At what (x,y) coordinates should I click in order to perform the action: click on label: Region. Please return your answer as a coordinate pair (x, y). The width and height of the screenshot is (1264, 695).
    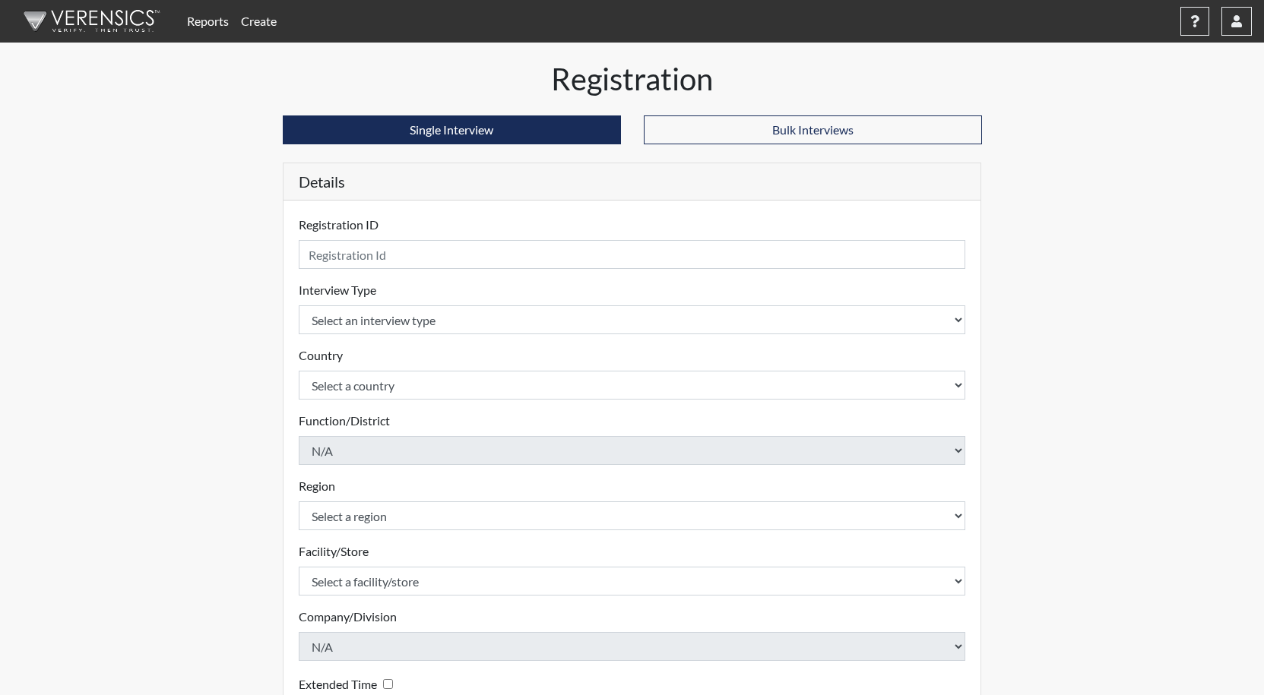
    Looking at the image, I should click on (317, 486).